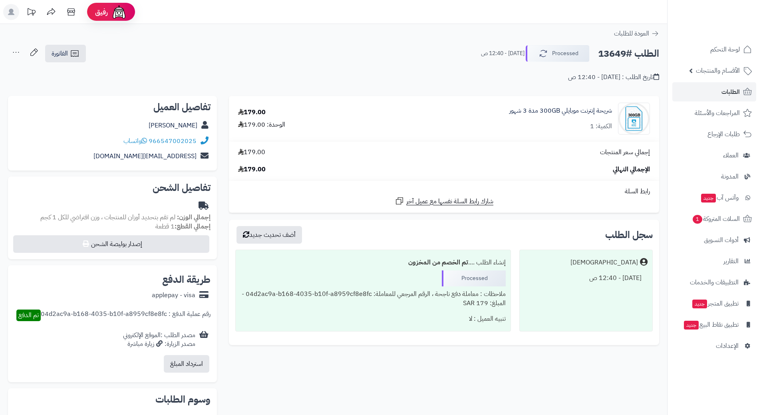 Image resolution: width=761 pixels, height=415 pixels. Describe the element at coordinates (269, 235) in the screenshot. I see `button: أضف تحديث جديد` at that location.